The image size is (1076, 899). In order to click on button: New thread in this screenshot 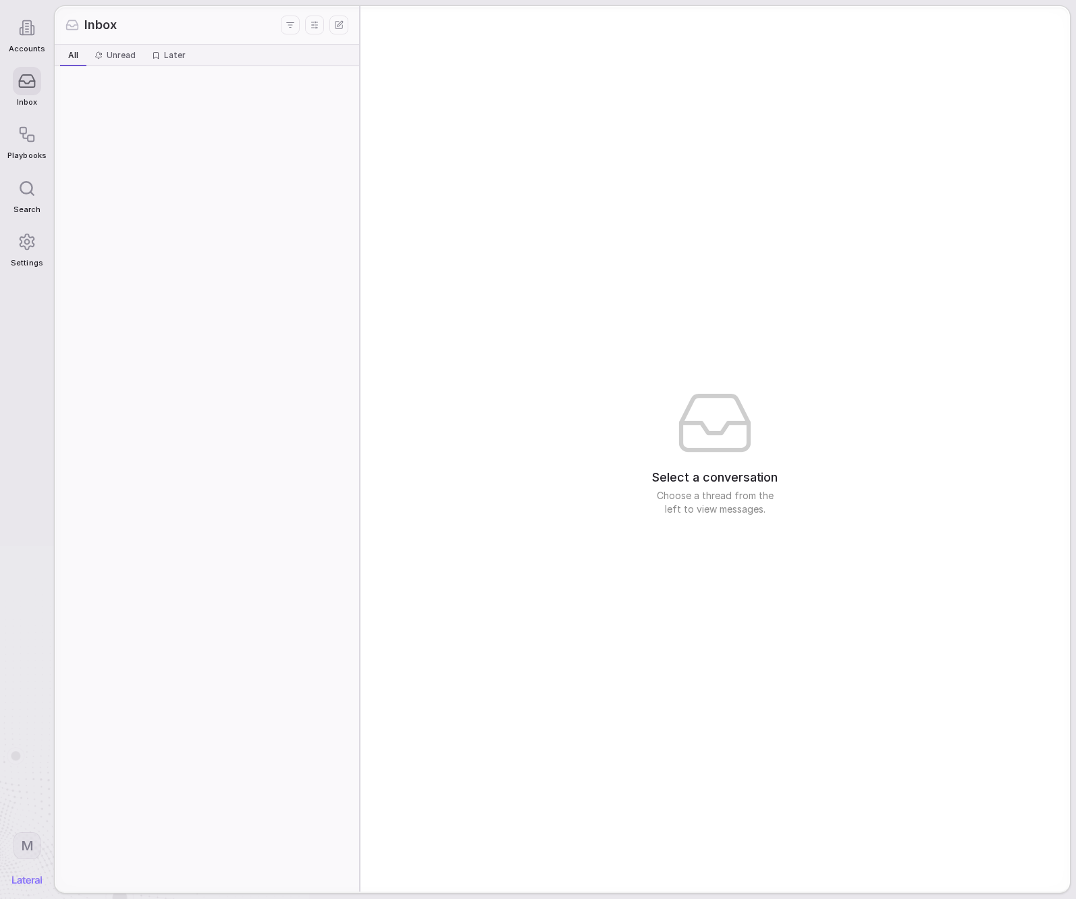, I will do `click(339, 25)`.